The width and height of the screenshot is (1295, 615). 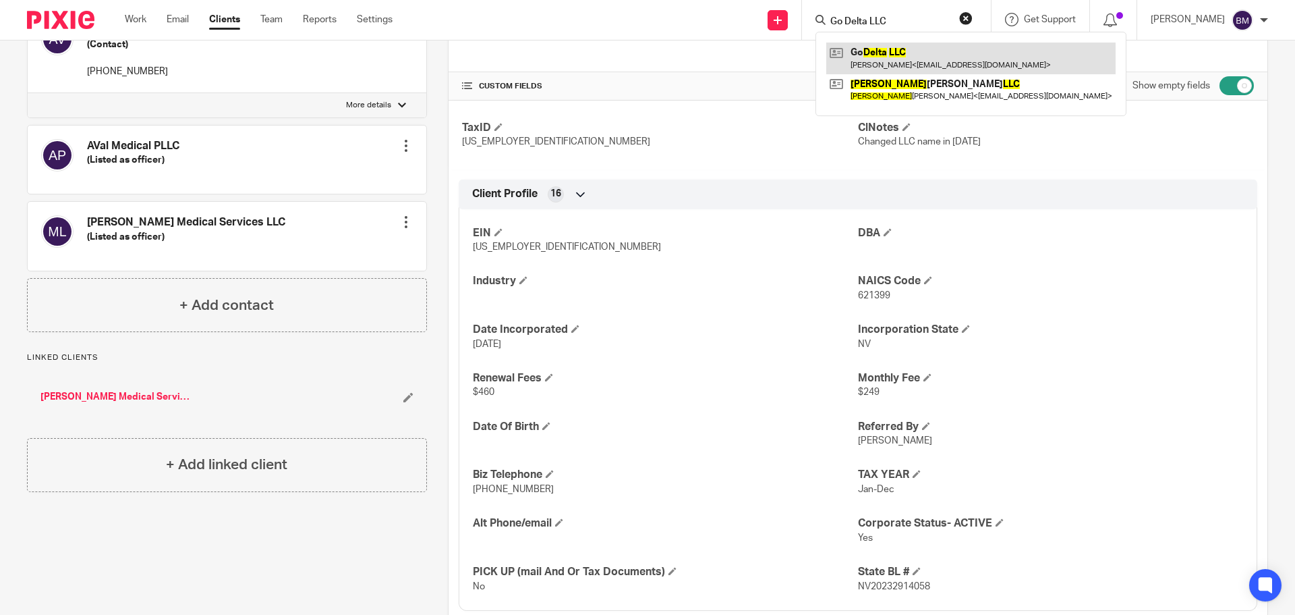 I want to click on span: $249, so click(x=869, y=392).